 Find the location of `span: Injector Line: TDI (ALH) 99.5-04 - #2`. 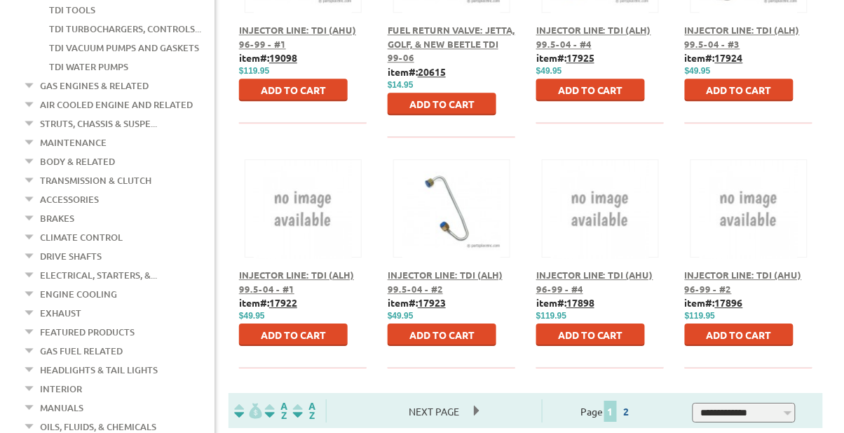

span: Injector Line: TDI (ALH) 99.5-04 - #2 is located at coordinates (445, 281).